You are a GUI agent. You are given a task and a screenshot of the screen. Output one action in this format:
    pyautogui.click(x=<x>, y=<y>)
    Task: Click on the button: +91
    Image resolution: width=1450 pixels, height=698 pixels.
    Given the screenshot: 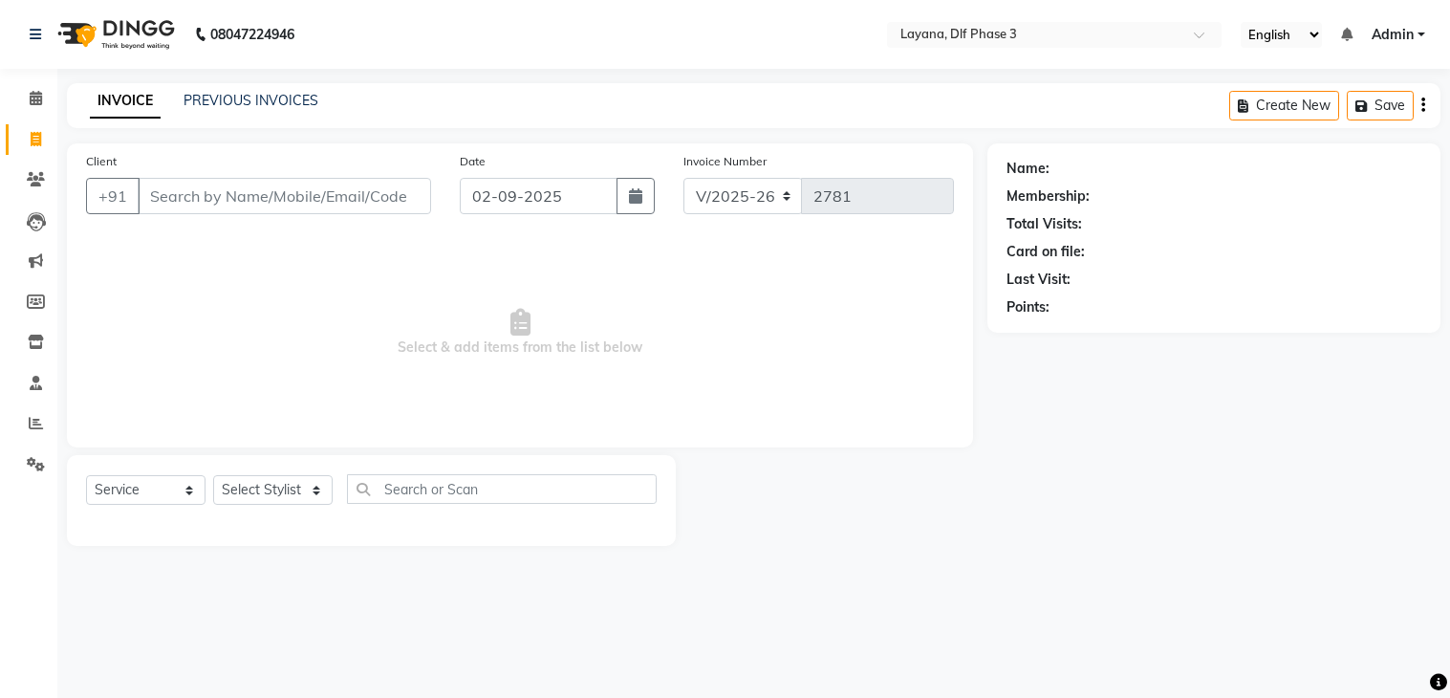 What is the action you would take?
    pyautogui.click(x=113, y=196)
    